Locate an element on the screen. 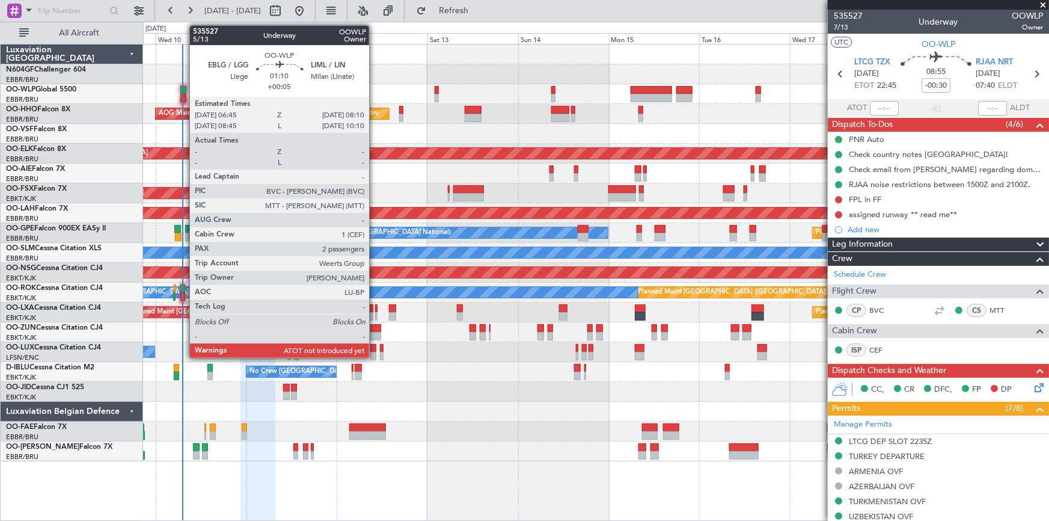  a: OO-VSFFalcon 8X is located at coordinates (36, 129).